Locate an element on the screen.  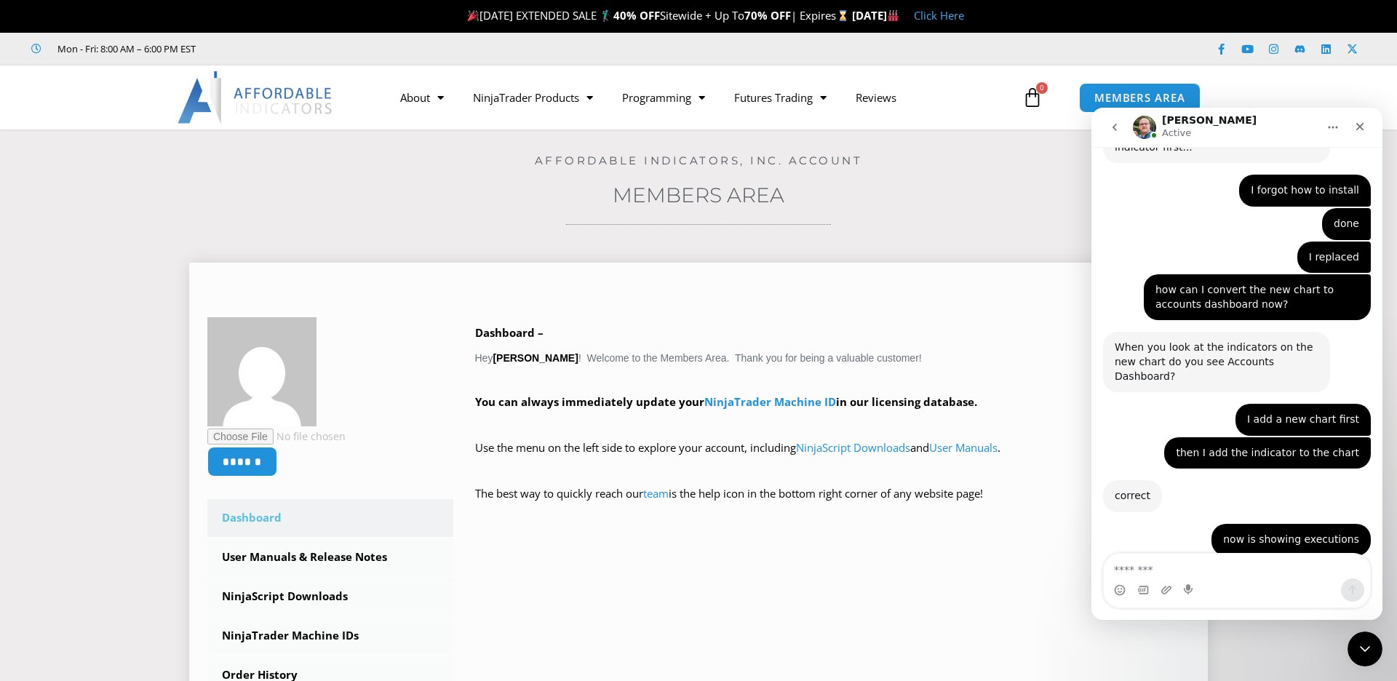
a: NinjaTrader Machine IDs is located at coordinates (330, 636).